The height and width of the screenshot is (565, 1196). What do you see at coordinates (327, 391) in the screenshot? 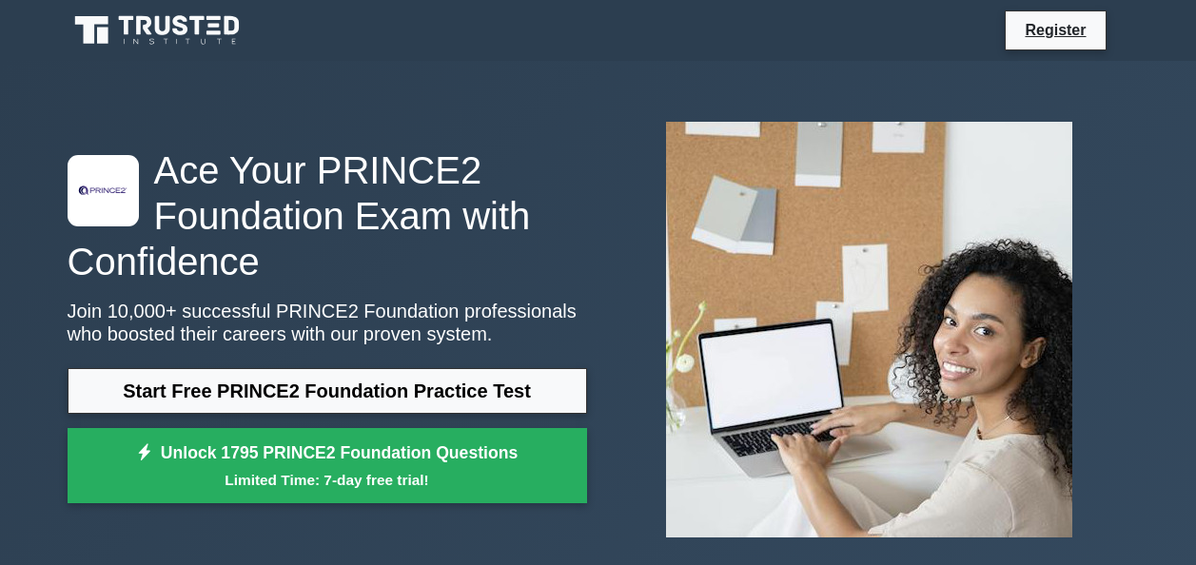
I see `a: Start Free PRINCE2 Foundation Practice Test` at bounding box center [327, 391].